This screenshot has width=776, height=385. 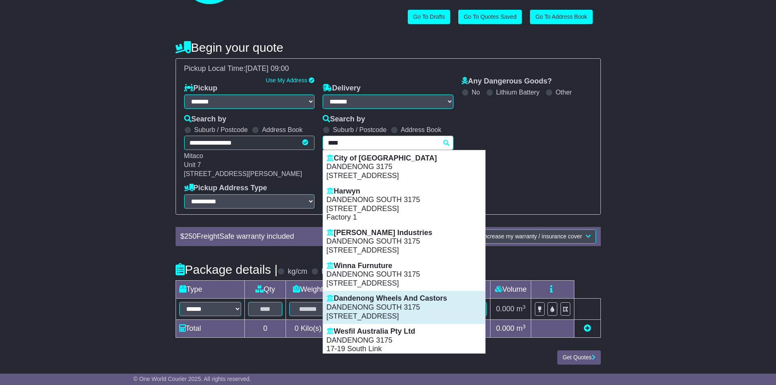 I want to click on p: Winna Furnuture, so click(x=404, y=266).